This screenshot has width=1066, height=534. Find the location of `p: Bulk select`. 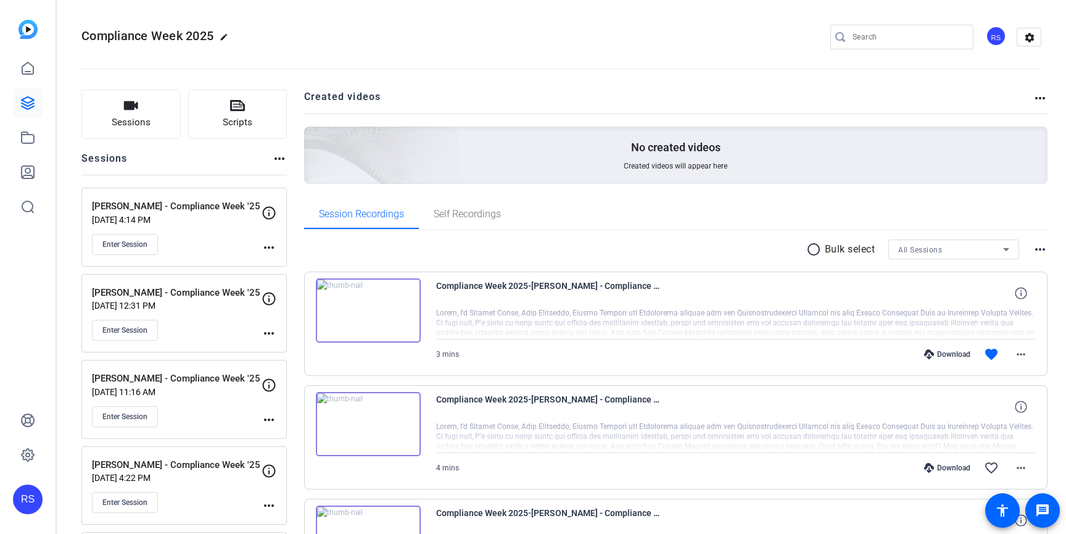

p: Bulk select is located at coordinates (850, 249).